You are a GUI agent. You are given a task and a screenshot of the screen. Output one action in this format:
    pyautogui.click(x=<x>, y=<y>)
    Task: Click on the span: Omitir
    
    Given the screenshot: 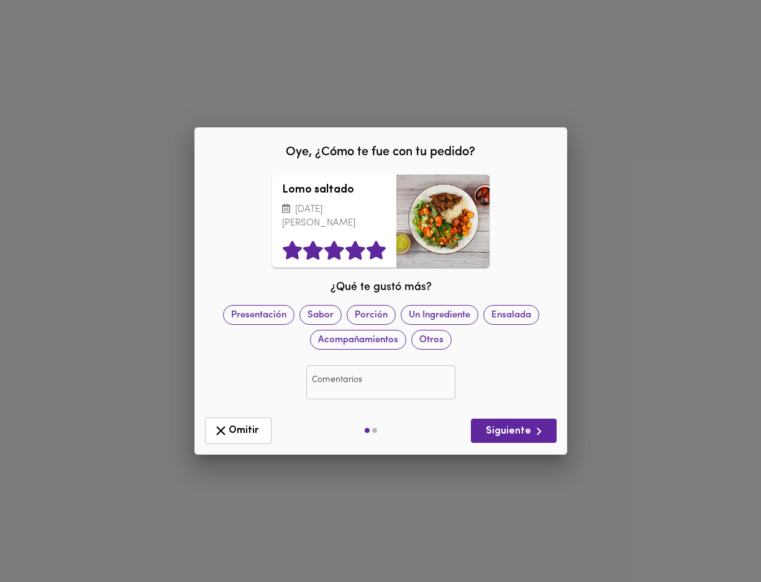 What is the action you would take?
    pyautogui.click(x=238, y=430)
    